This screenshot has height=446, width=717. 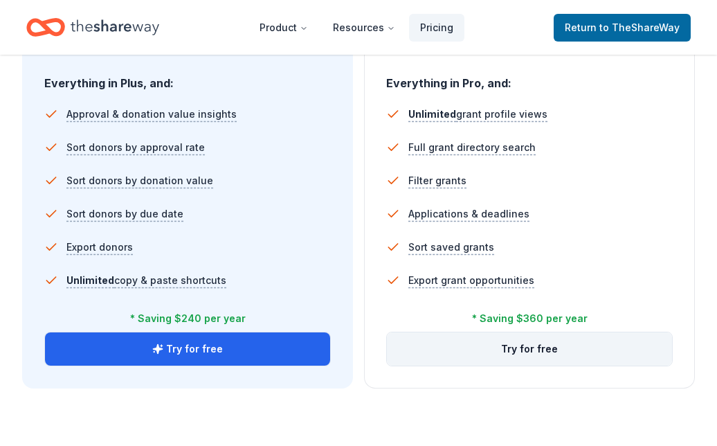 I want to click on button: Product, so click(x=284, y=28).